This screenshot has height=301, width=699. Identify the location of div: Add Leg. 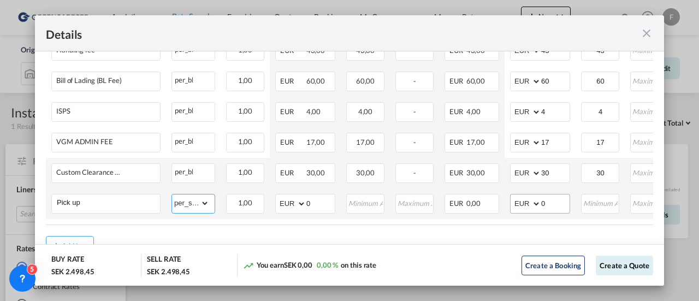
(75, 246).